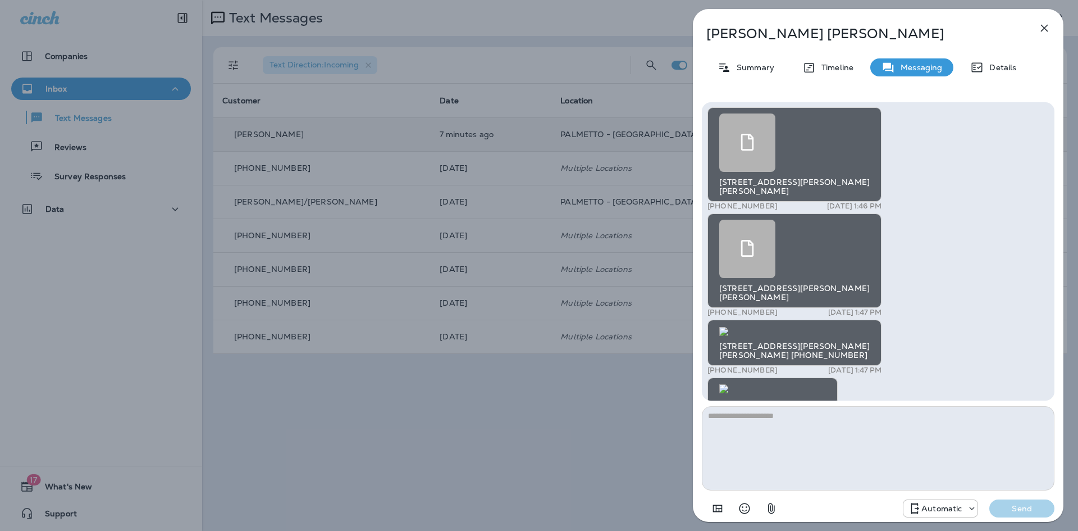 The image size is (1078, 531). I want to click on p: Details, so click(1000, 67).